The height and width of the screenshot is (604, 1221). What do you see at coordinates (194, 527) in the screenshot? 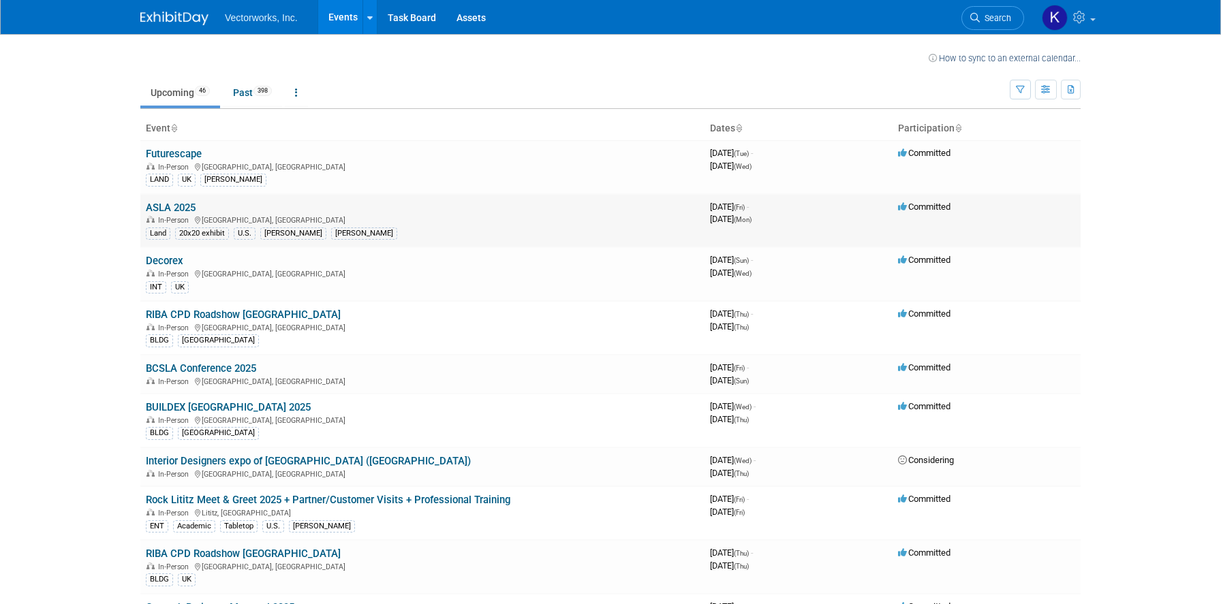
I see `div: Academic` at bounding box center [194, 527].